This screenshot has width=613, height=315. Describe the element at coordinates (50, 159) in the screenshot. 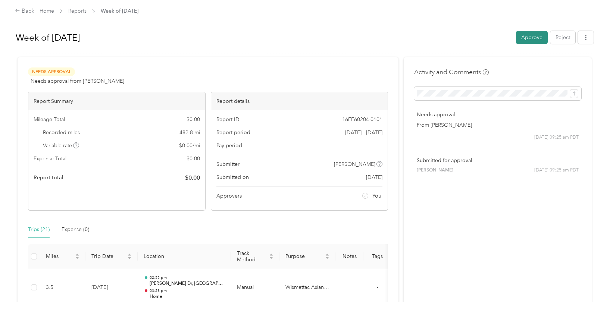

I see `span: Expense Total` at that location.